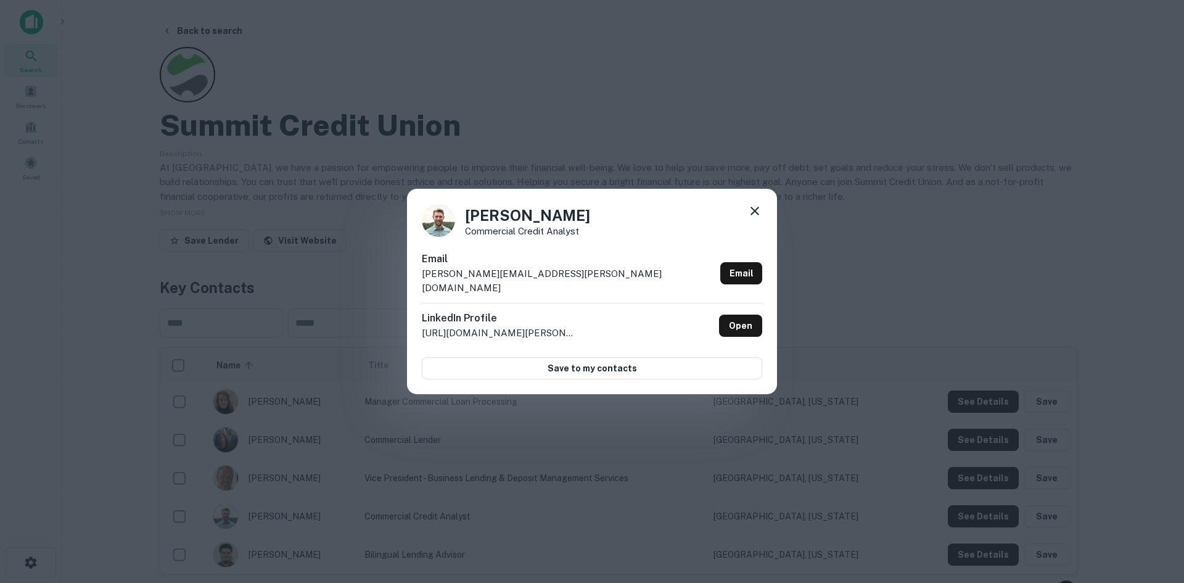  Describe the element at coordinates (568, 259) in the screenshot. I see `h6: Email` at that location.